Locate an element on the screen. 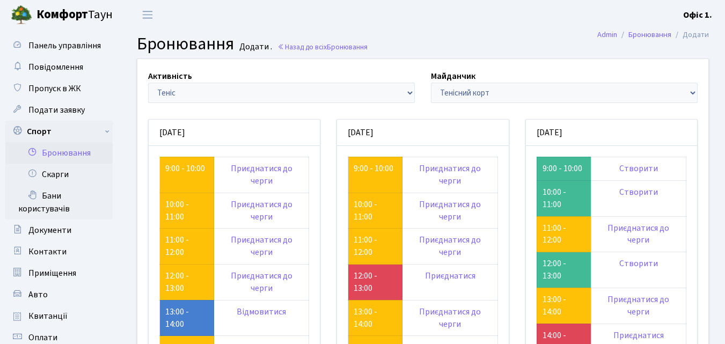  label: Активність is located at coordinates (170, 76).